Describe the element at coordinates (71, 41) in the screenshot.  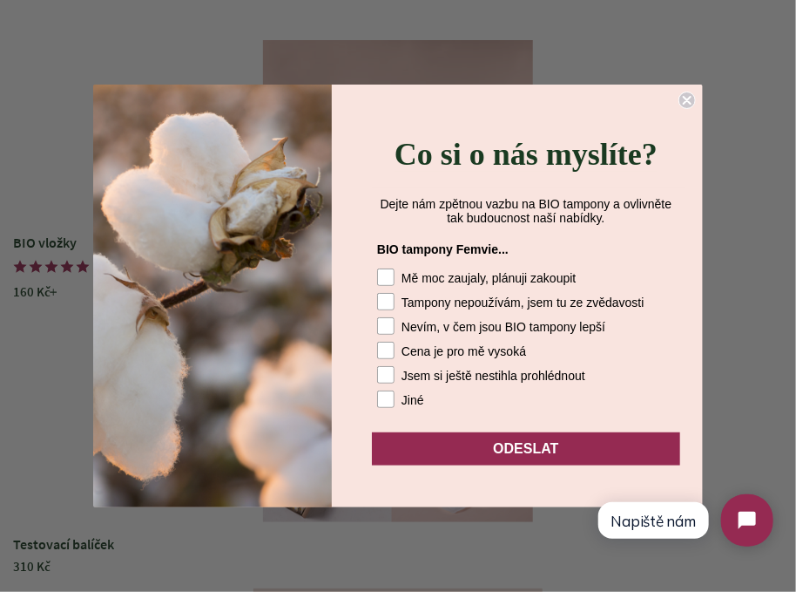
I see `span: Napiště nám` at that location.